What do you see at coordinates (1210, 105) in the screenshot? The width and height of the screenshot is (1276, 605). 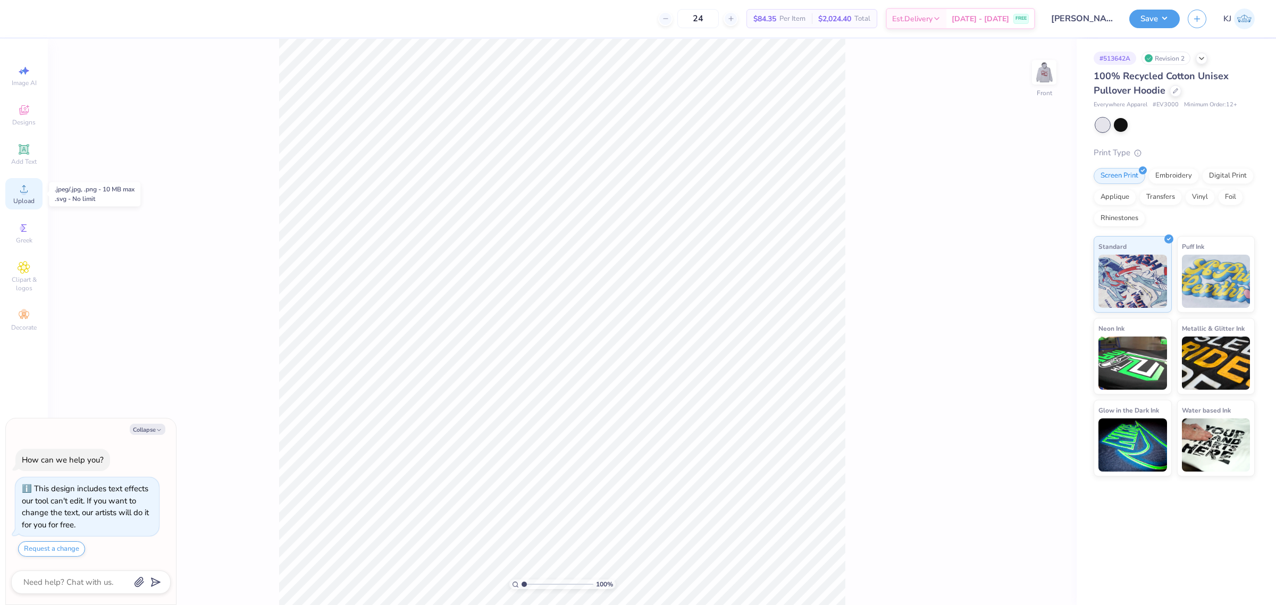 I see `span: Minimum Order: 12 +` at bounding box center [1210, 105].